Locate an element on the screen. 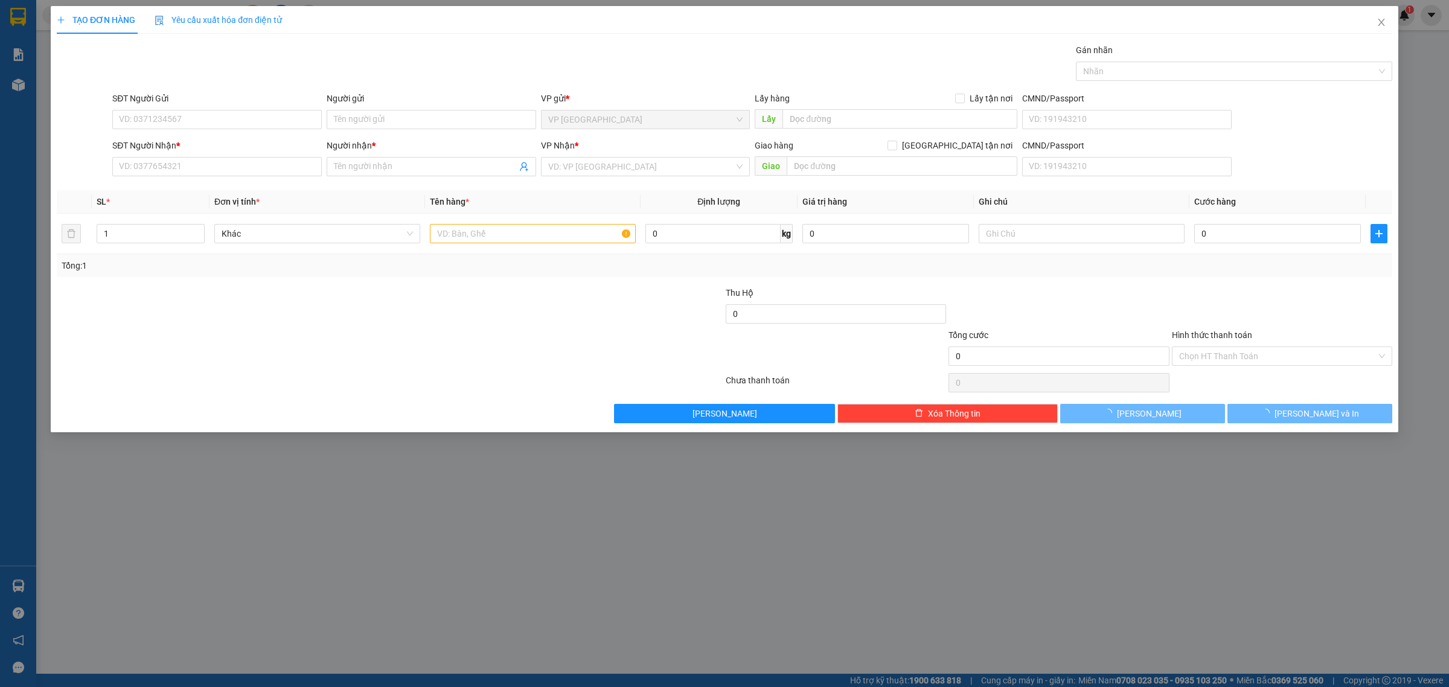 This screenshot has height=687, width=1449. div: SĐT Người Gửi is located at coordinates (217, 98).